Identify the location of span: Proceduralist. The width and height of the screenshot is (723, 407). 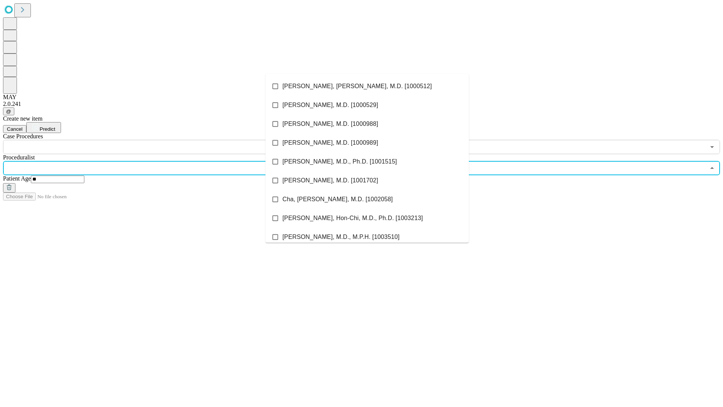
(19, 157).